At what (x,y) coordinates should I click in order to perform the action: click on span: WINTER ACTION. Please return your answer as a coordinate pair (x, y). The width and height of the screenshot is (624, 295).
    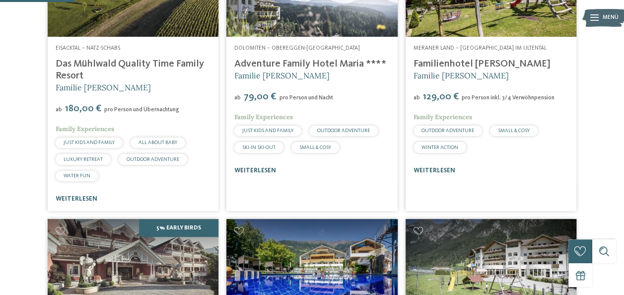
    Looking at the image, I should click on (440, 148).